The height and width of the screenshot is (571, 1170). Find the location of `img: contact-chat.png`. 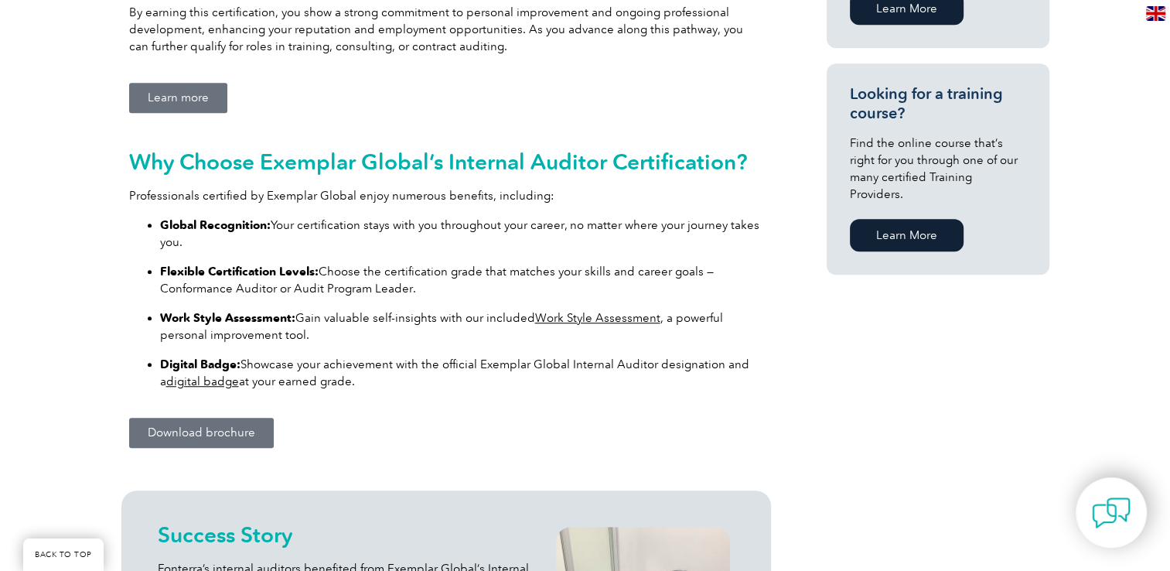

img: contact-chat.png is located at coordinates (1111, 513).